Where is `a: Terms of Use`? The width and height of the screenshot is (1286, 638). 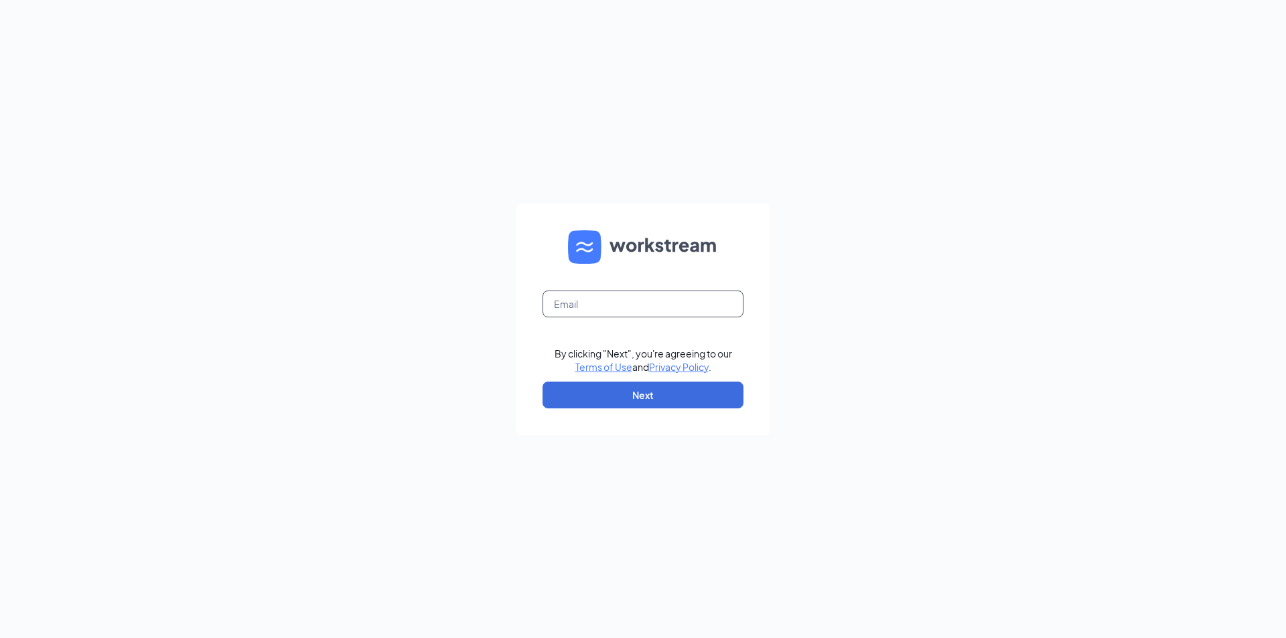
a: Terms of Use is located at coordinates (603, 367).